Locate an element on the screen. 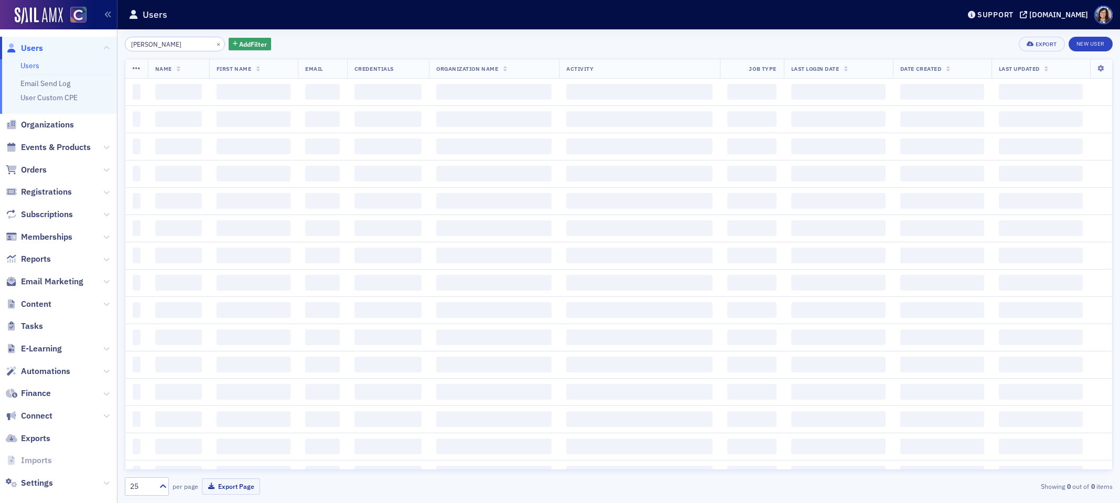 This screenshot has height=503, width=1120. span: Exports is located at coordinates (36, 438).